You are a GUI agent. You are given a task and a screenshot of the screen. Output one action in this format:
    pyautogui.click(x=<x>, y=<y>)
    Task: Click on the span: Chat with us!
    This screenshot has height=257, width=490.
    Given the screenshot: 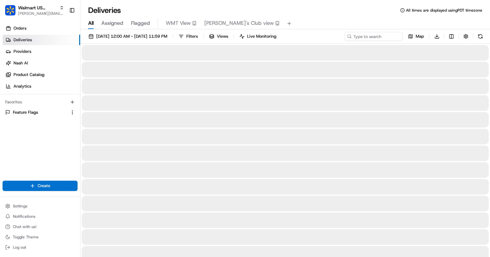 What is the action you would take?
    pyautogui.click(x=24, y=226)
    